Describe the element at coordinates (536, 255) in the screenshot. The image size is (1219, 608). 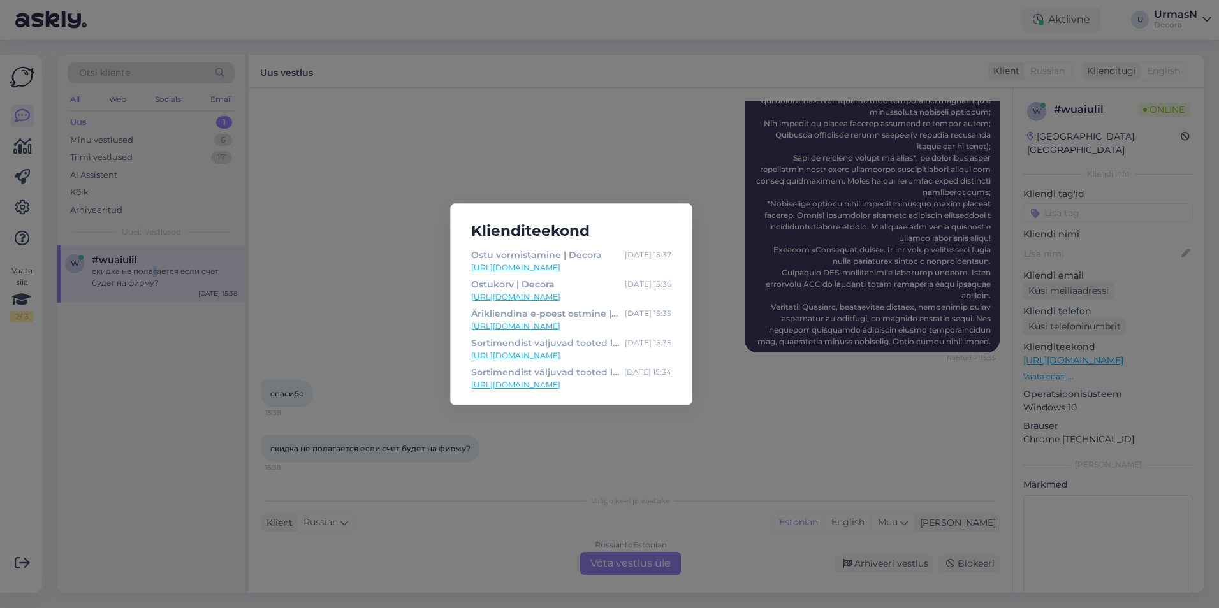
I see `div: Ostu vormistamine | Decora` at that location.